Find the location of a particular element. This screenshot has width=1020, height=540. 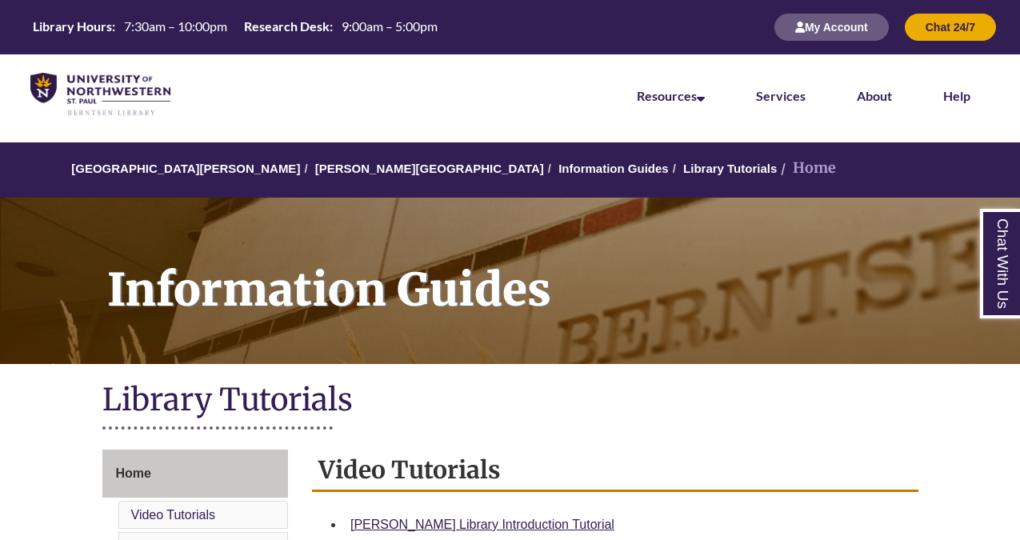

a: Hours Today is located at coordinates (235, 27).